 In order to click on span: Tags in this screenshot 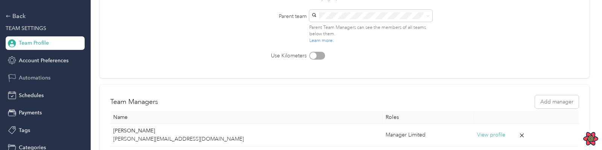, I will do `click(24, 130)`.